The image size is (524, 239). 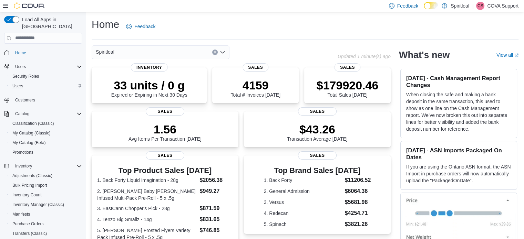 I want to click on span: Inventory Count, so click(x=27, y=195).